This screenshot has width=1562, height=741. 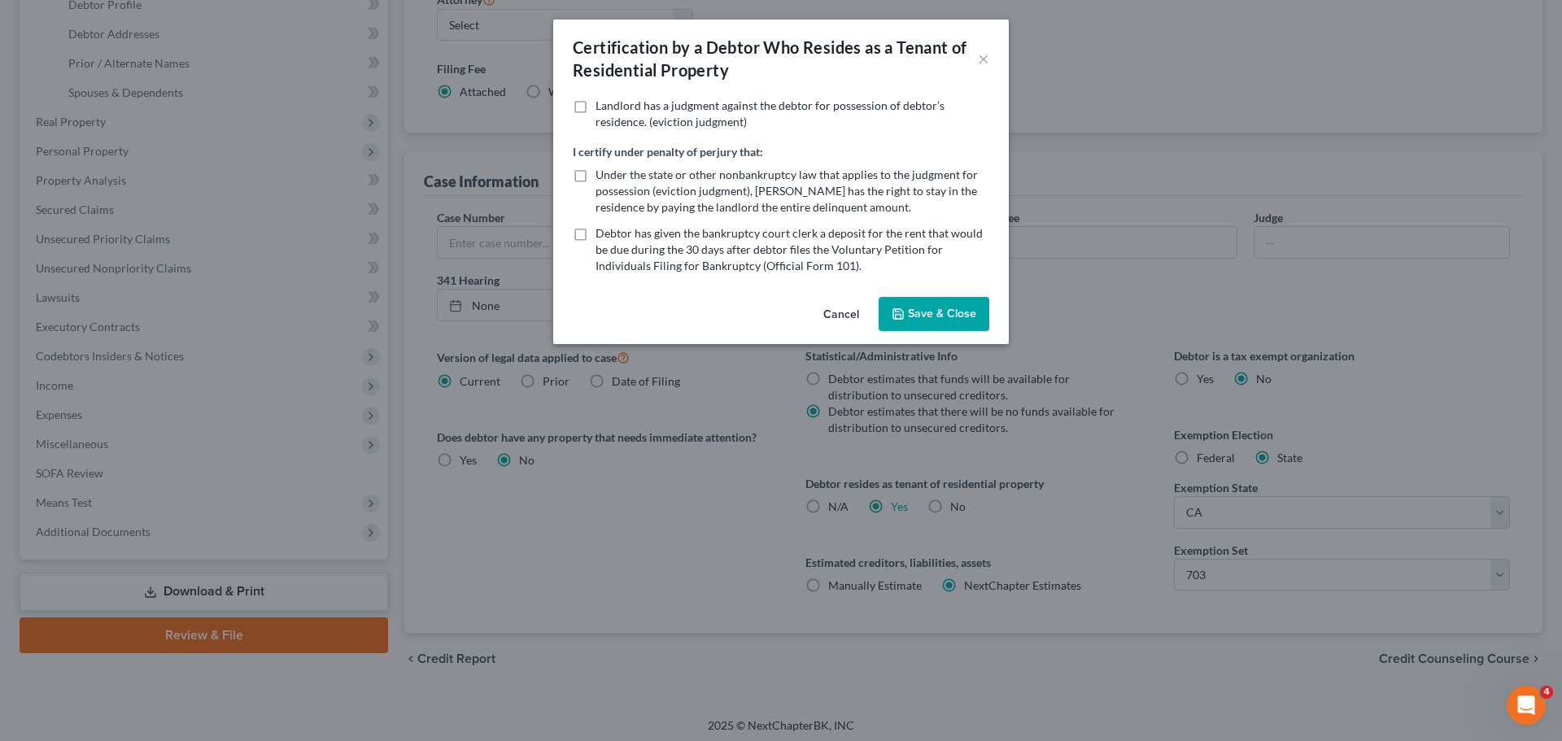 I want to click on span: Under the state or other nonbankruptcy law that applies to the judgment for possession (eviction ..., so click(x=787, y=190).